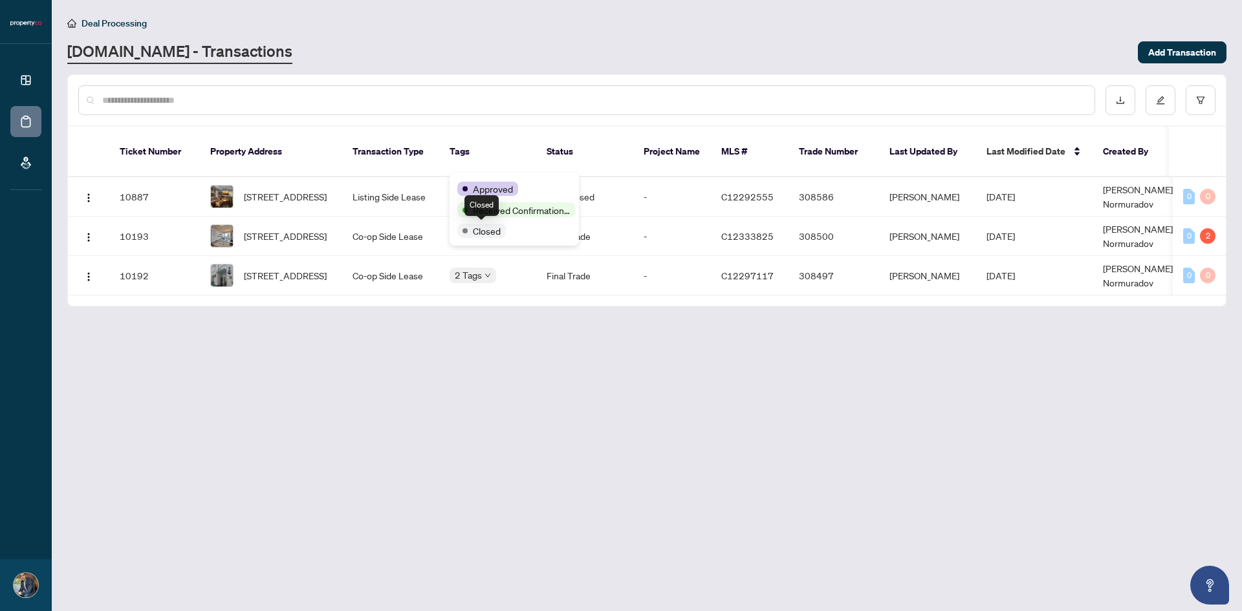 This screenshot has height=611, width=1242. Describe the element at coordinates (1120, 100) in the screenshot. I see `span: download` at that location.